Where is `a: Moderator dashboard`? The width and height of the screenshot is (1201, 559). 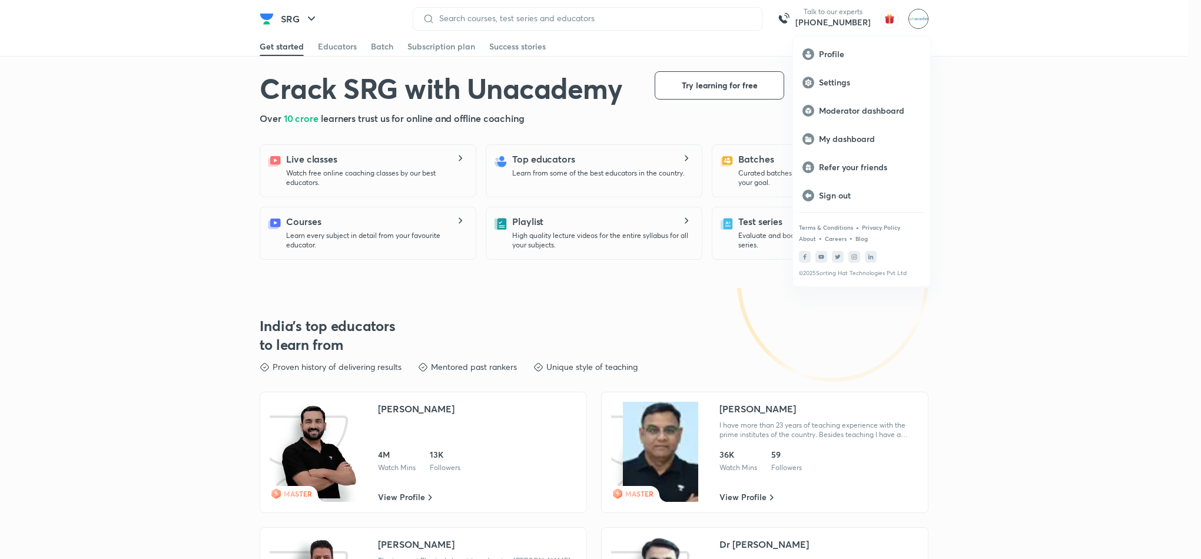
a: Moderator dashboard is located at coordinates (861, 111).